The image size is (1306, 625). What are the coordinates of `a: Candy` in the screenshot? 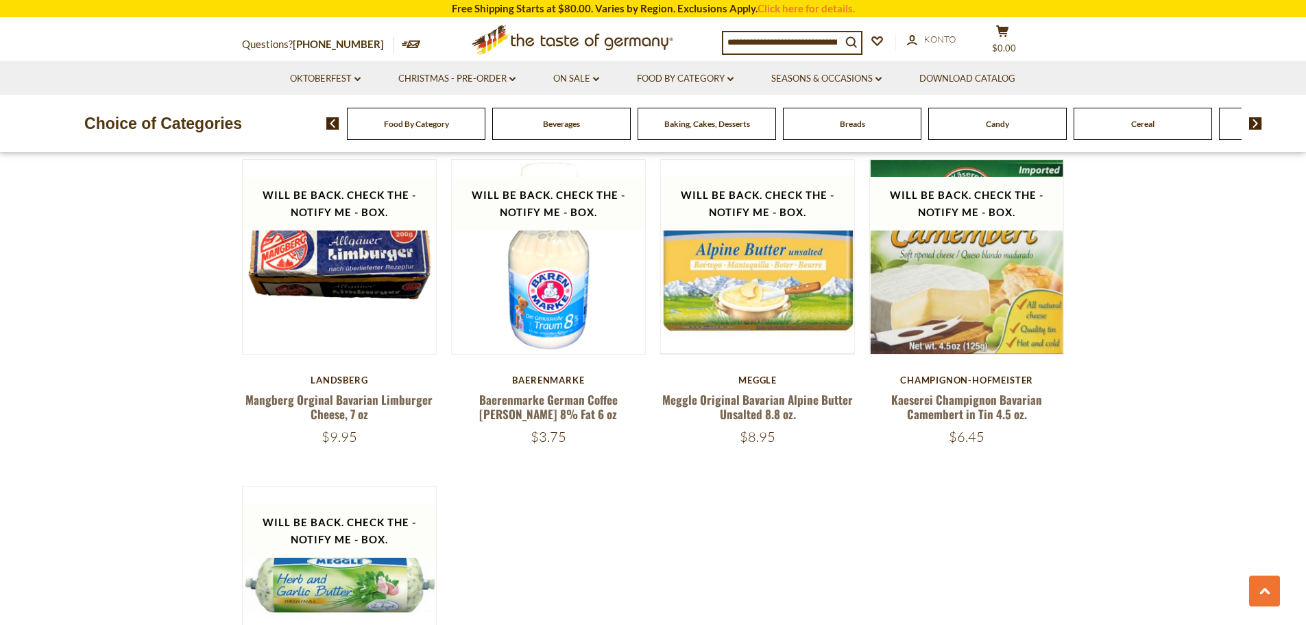 It's located at (998, 123).